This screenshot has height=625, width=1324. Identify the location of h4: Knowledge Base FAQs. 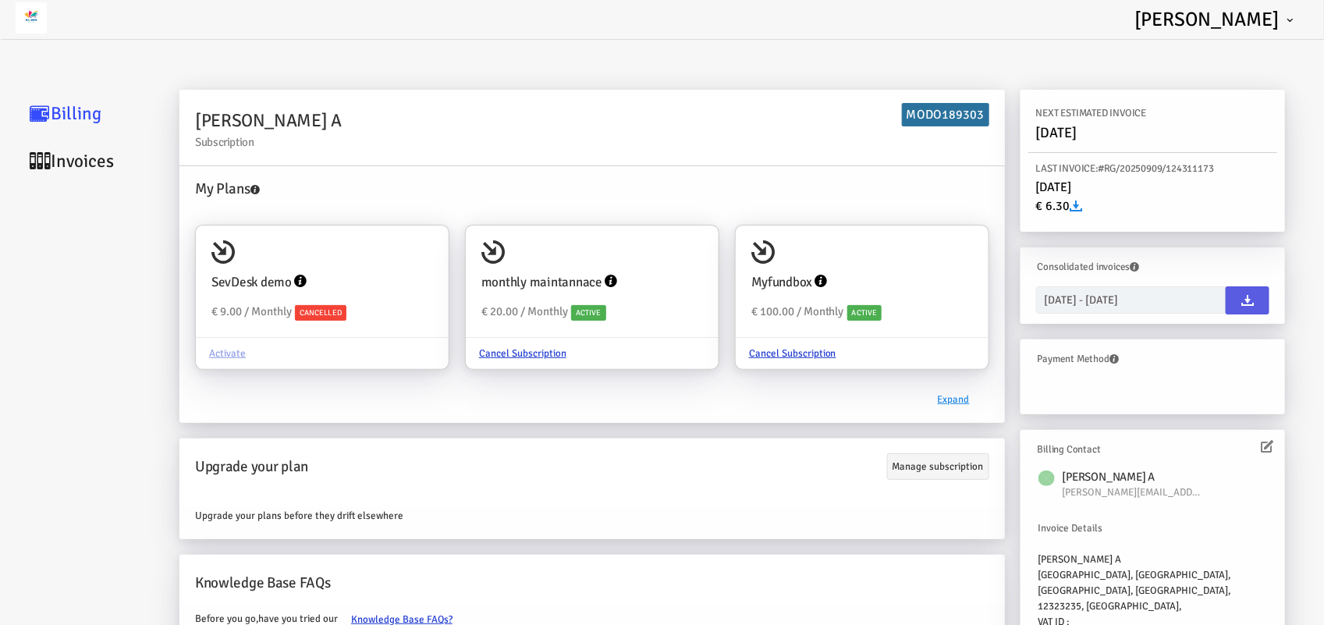
(592, 583).